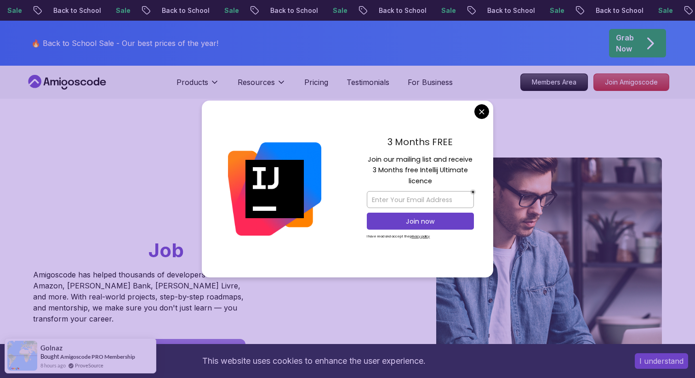  What do you see at coordinates (198, 86) in the screenshot?
I see `button: Products` at bounding box center [198, 86].